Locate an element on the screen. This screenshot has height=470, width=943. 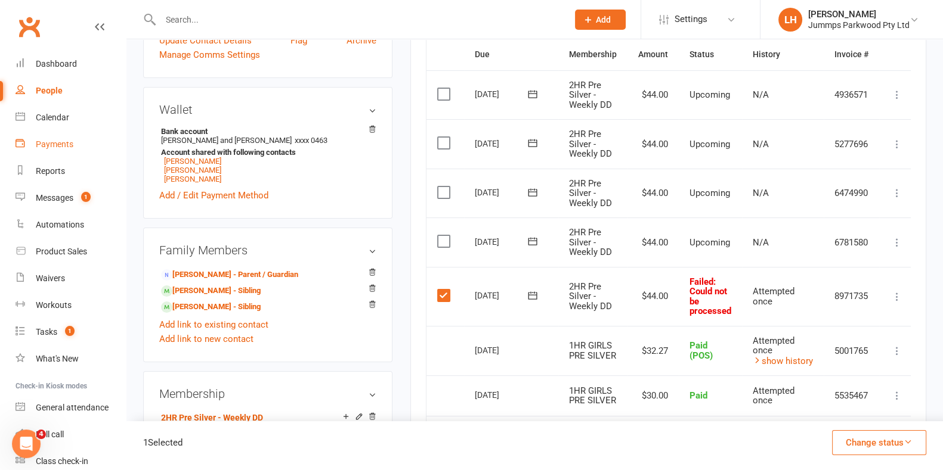
div: Payments is located at coordinates (54, 144).